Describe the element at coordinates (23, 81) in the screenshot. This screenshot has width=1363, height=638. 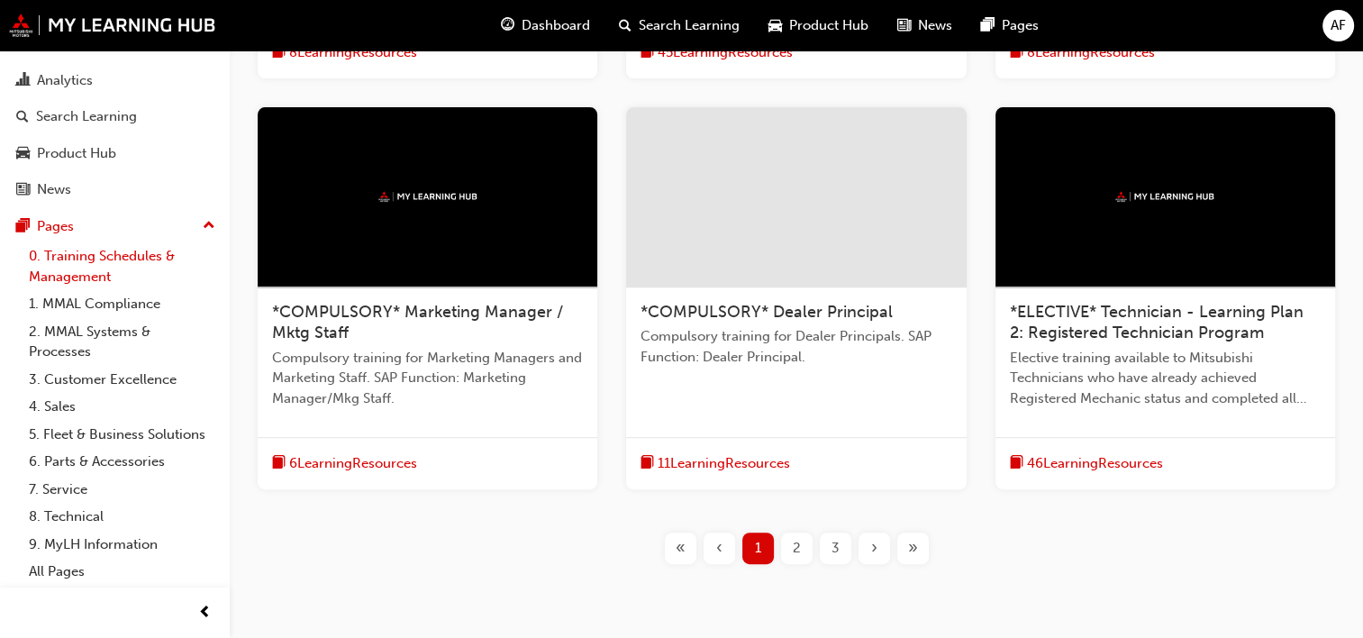
I see `span: chart-icon` at that location.